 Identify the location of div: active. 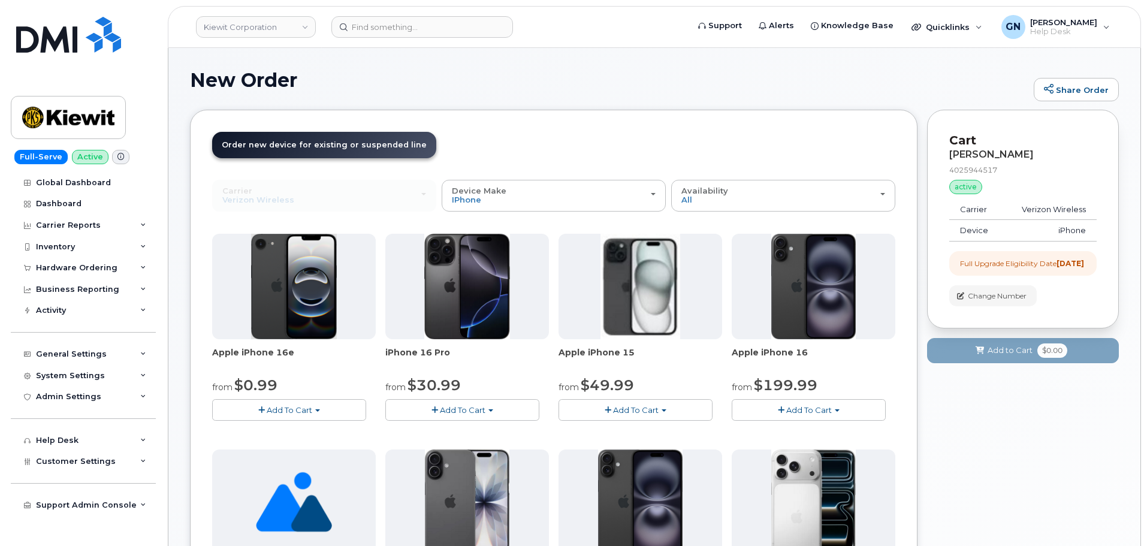
(966, 187).